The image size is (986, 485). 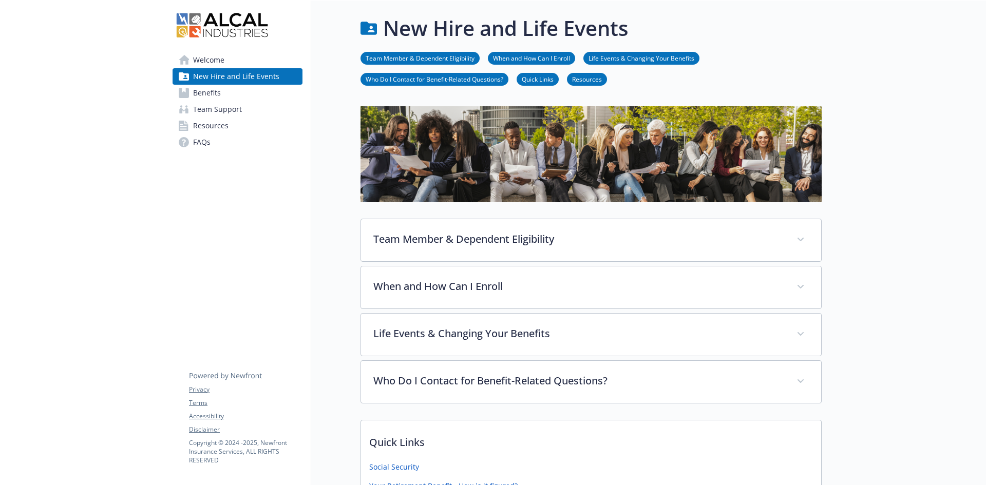 I want to click on a: Who Do I Contact for Benefit-Related Questions?, so click(x=434, y=79).